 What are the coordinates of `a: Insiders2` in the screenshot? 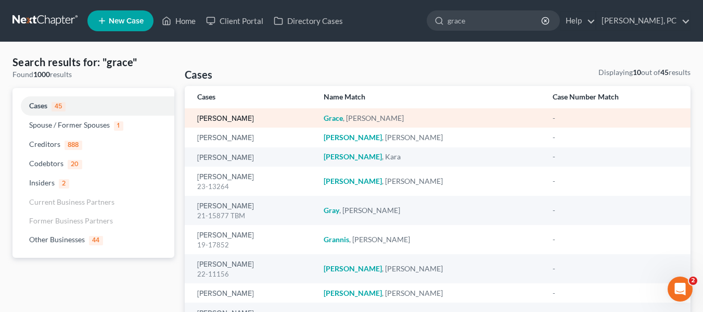 It's located at (93, 183).